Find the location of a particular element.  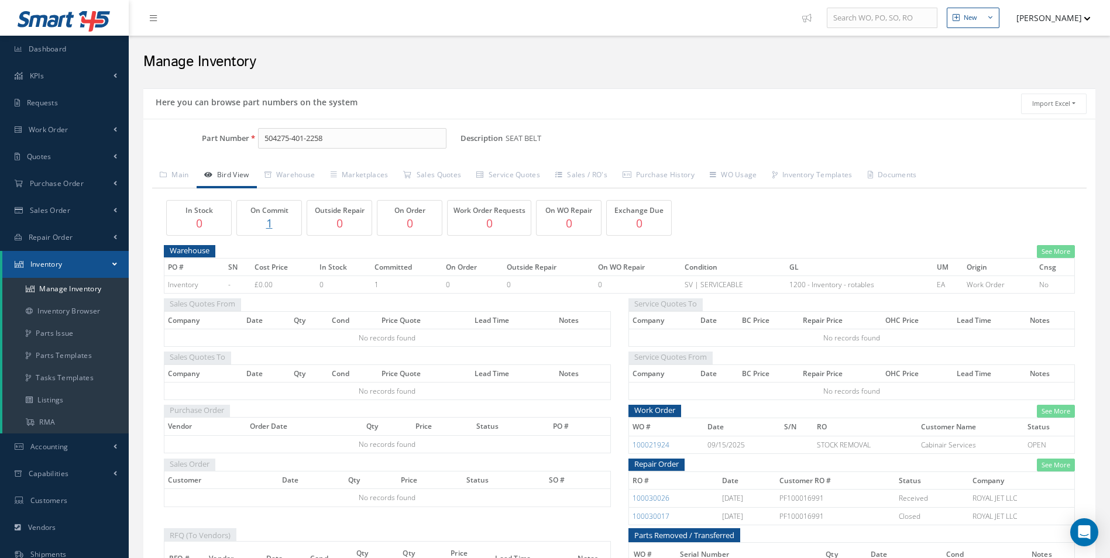

span: Repair Order is located at coordinates (657, 464).